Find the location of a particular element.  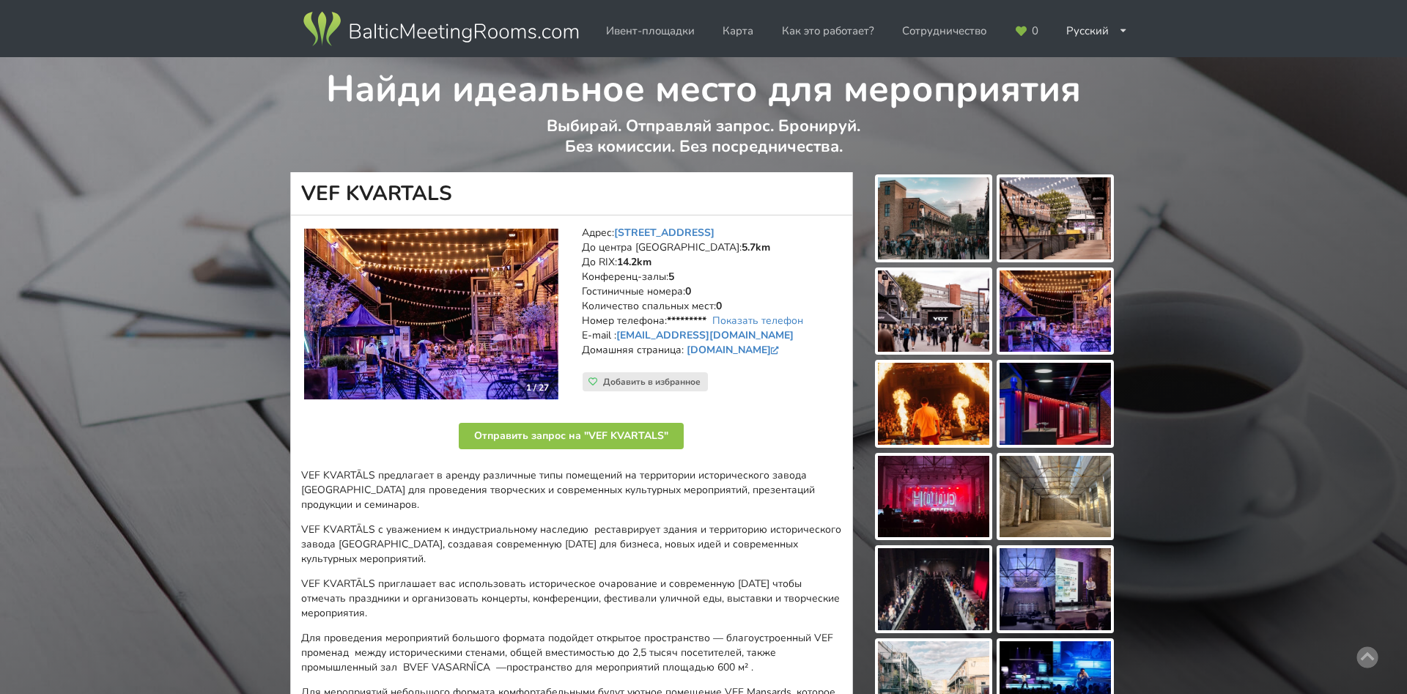

a: Карта is located at coordinates (738, 31).